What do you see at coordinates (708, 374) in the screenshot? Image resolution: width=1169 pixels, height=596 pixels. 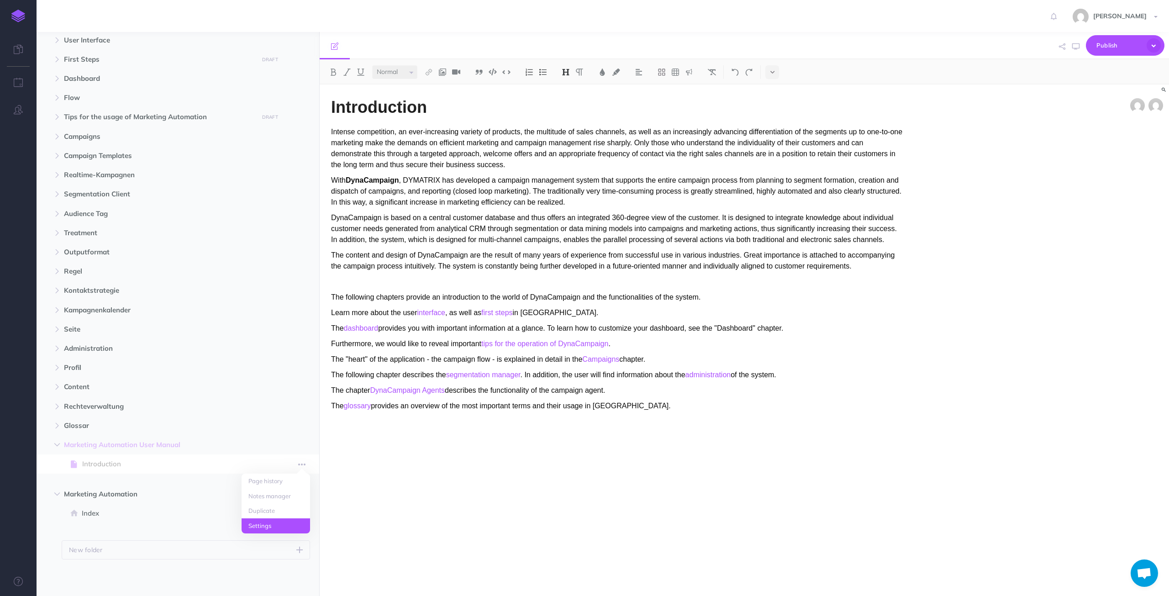 I see `a: administration` at bounding box center [708, 374].